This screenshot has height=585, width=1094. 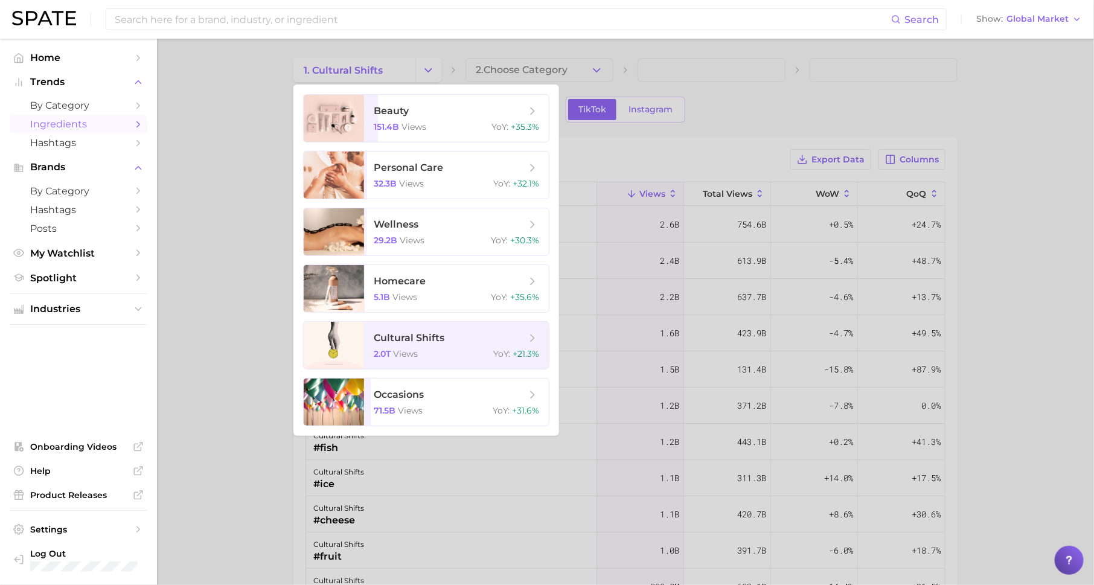 I want to click on span: Industries, so click(x=78, y=309).